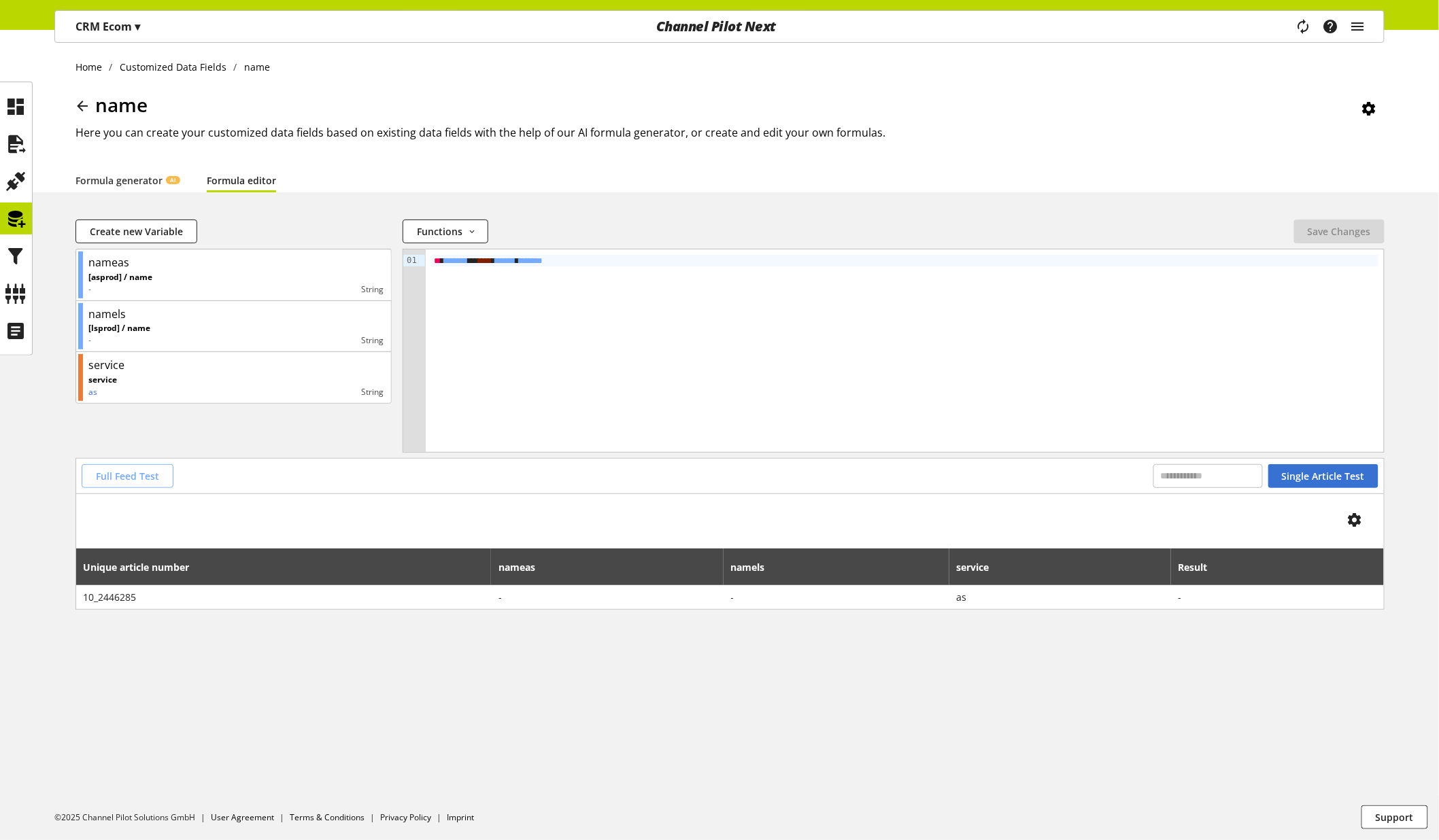 The height and width of the screenshot is (840, 1439). Describe the element at coordinates (720, 27) in the screenshot. I see `nav: main navigation` at that location.